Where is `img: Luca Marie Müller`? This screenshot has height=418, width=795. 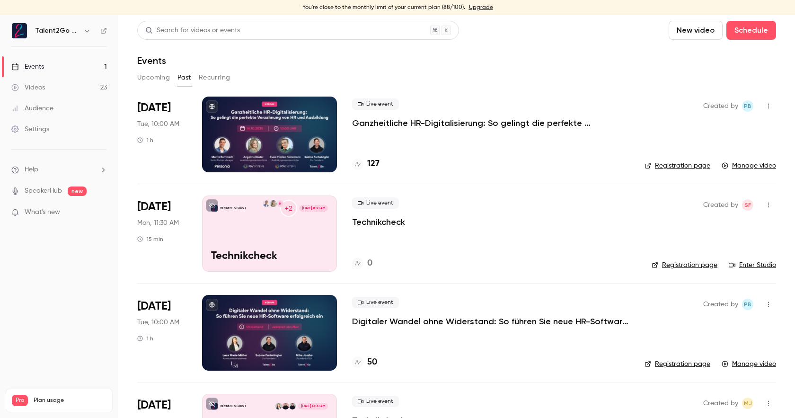 img: Luca Marie Müller is located at coordinates (279, 406).